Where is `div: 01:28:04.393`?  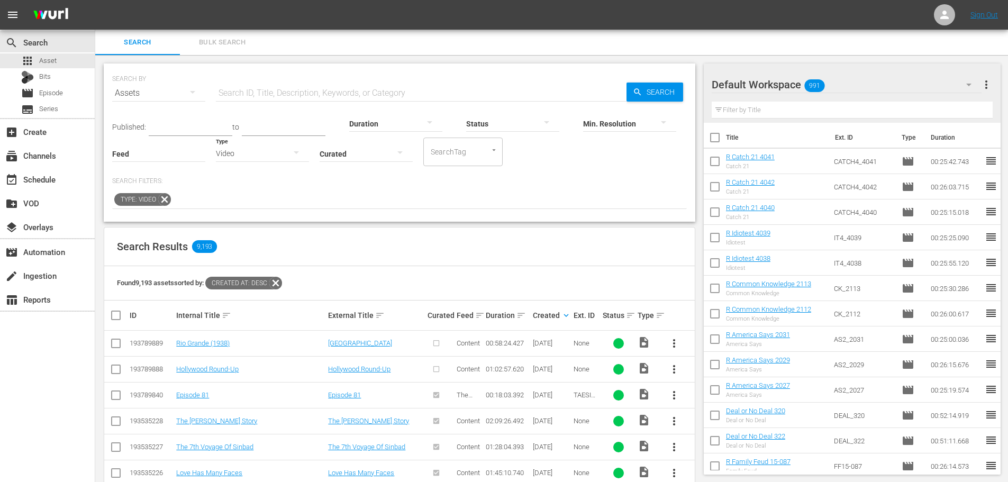
div: 01:28:04.393 is located at coordinates (507, 446).